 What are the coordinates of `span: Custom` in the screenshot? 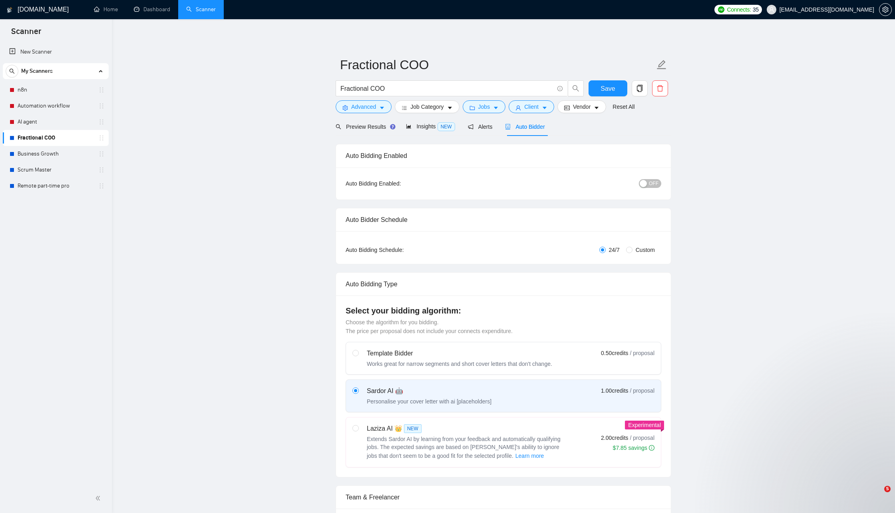 It's located at (645, 250).